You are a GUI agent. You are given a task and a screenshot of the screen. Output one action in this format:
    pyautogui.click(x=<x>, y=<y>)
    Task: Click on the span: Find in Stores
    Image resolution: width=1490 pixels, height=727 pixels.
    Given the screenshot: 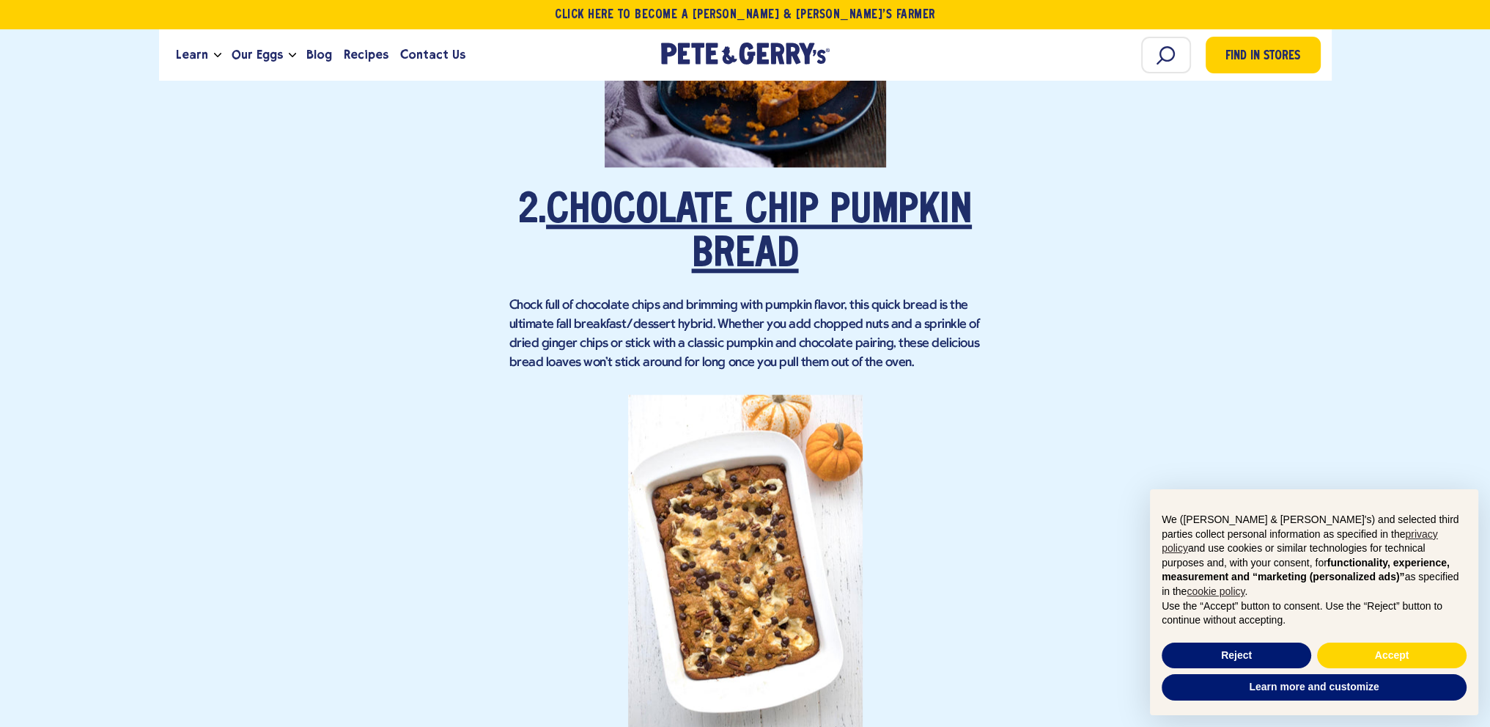 What is the action you would take?
    pyautogui.click(x=1263, y=56)
    